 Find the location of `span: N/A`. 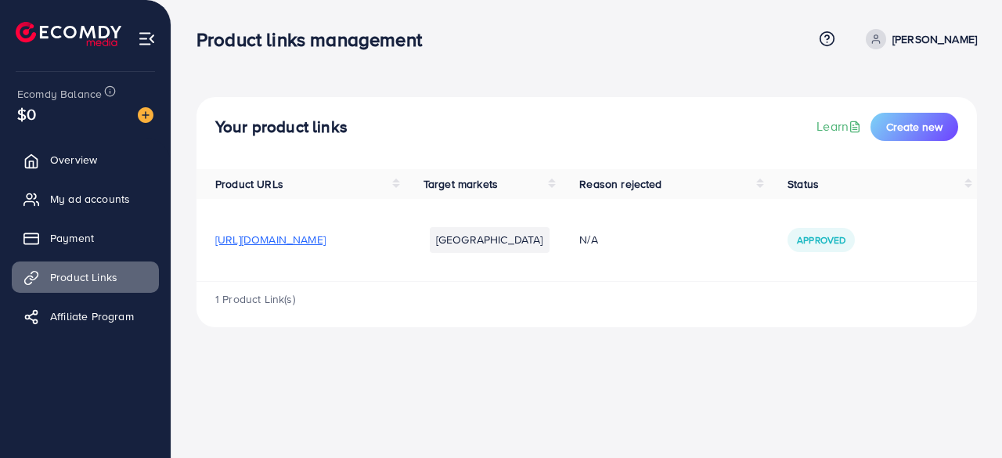

span: N/A is located at coordinates (588, 239).